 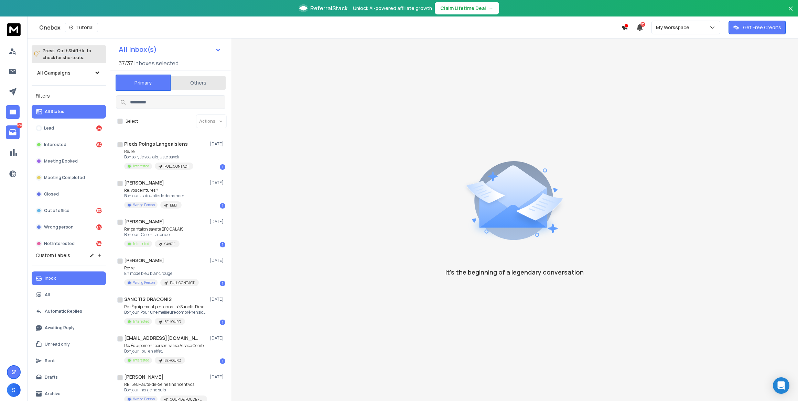 I want to click on p: Lead, so click(x=49, y=128).